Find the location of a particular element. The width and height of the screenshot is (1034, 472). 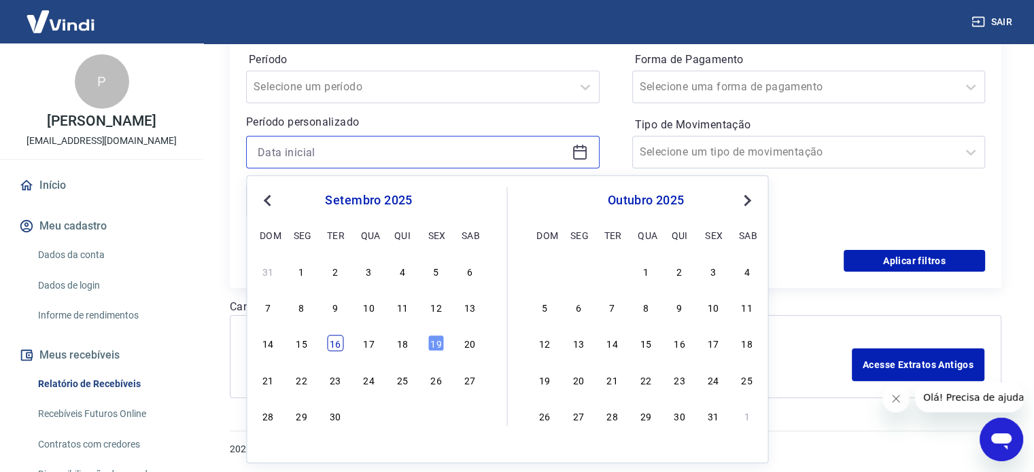

div: Choose sábado, 6 de setembro de 2025 is located at coordinates (470, 271).